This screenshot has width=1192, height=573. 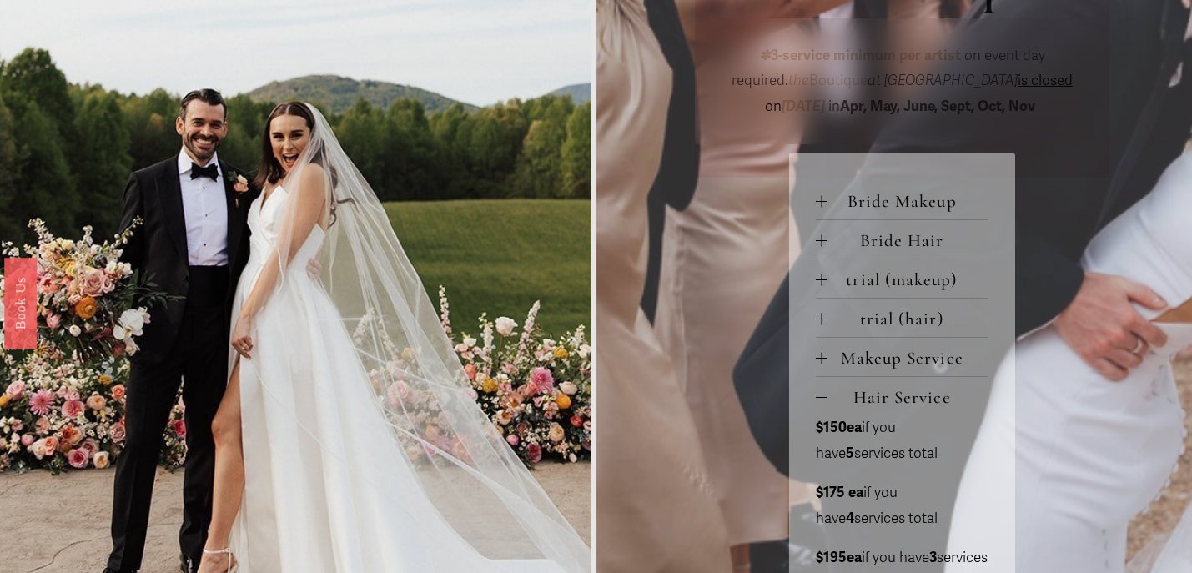 What do you see at coordinates (828, 80) in the screenshot?
I see `span: Boutique` at bounding box center [828, 80].